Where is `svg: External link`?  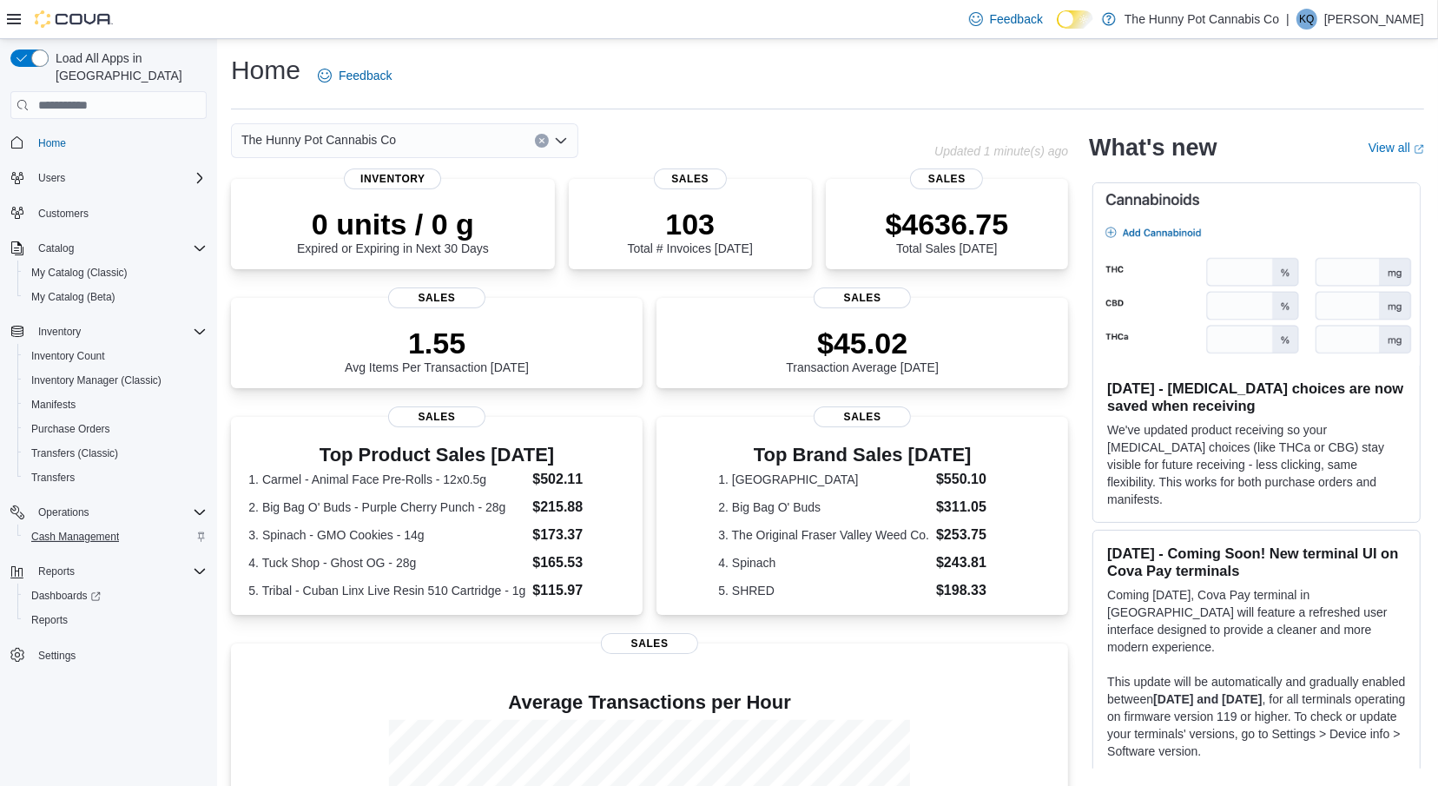 svg: External link is located at coordinates (1419, 149).